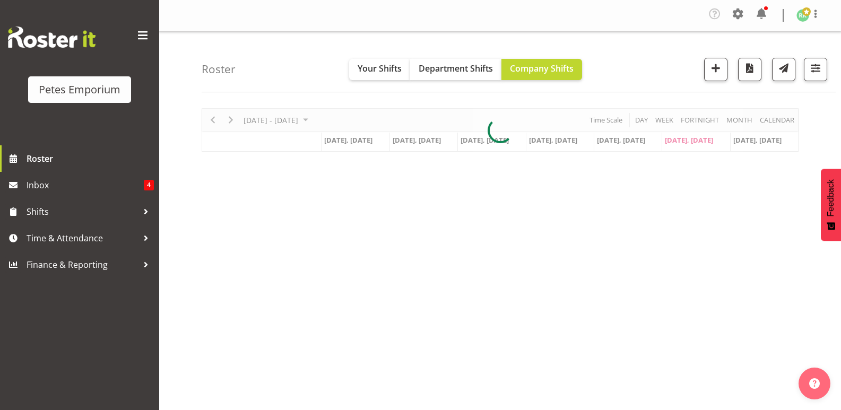 The image size is (841, 410). Describe the element at coordinates (542, 68) in the screenshot. I see `span: Company Shifts` at that location.